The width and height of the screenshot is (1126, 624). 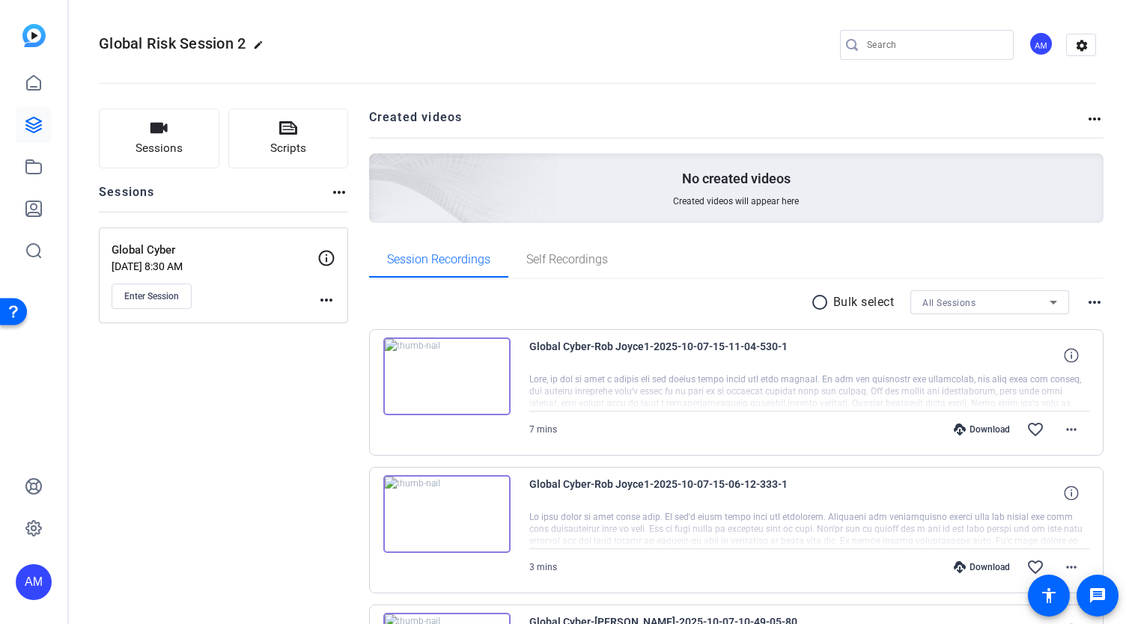 What do you see at coordinates (262, 49) in the screenshot?
I see `mat-icon: edit` at bounding box center [262, 49].